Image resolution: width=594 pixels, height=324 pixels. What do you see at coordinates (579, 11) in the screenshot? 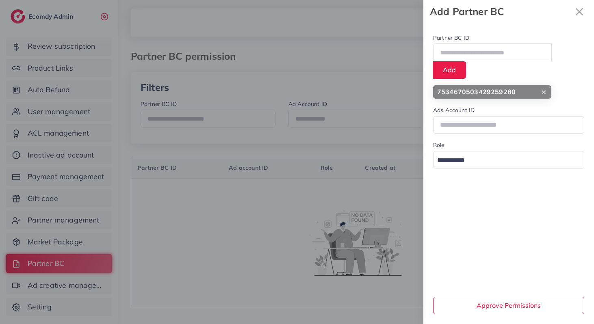
I see `button: Close` at bounding box center [579, 11].